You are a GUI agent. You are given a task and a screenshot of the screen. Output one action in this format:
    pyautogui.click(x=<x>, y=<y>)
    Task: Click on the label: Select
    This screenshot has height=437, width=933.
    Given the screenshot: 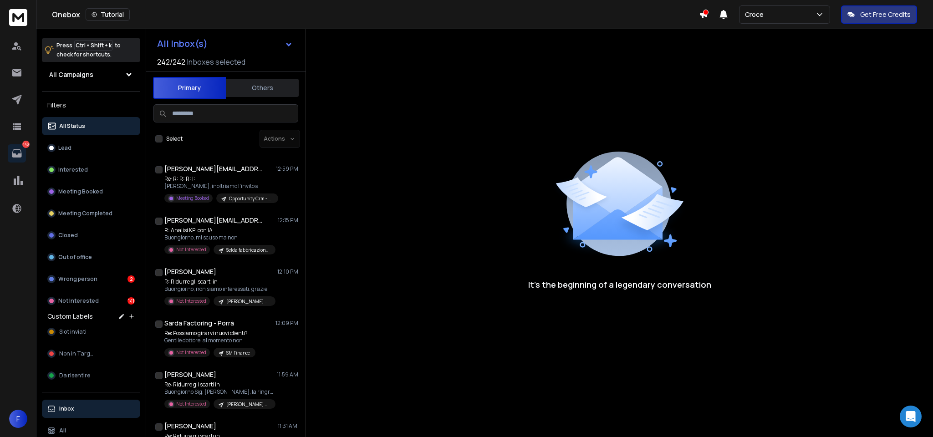 What is the action you would take?
    pyautogui.click(x=174, y=139)
    